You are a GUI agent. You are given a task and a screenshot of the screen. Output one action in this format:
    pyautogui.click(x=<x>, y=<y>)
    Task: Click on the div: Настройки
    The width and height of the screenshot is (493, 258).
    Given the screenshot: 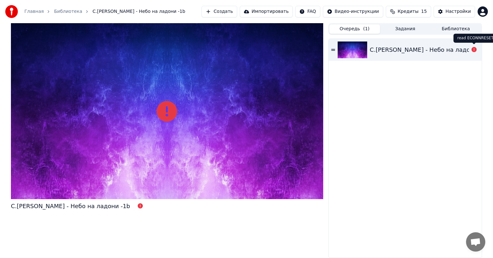 What is the action you would take?
    pyautogui.click(x=458, y=12)
    